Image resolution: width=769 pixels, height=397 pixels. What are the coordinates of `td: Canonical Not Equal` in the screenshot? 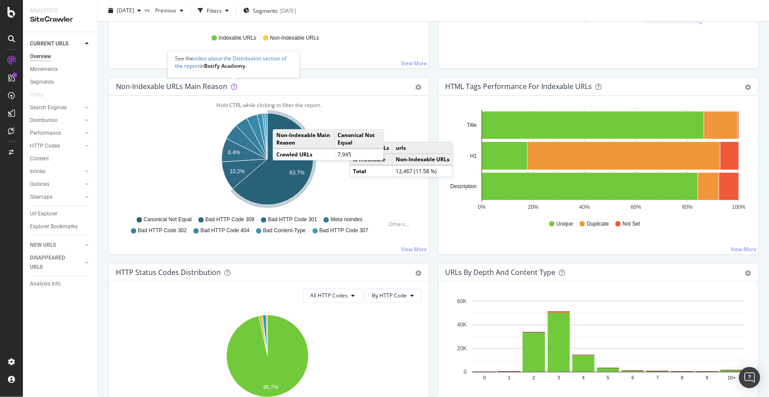 It's located at (359, 139).